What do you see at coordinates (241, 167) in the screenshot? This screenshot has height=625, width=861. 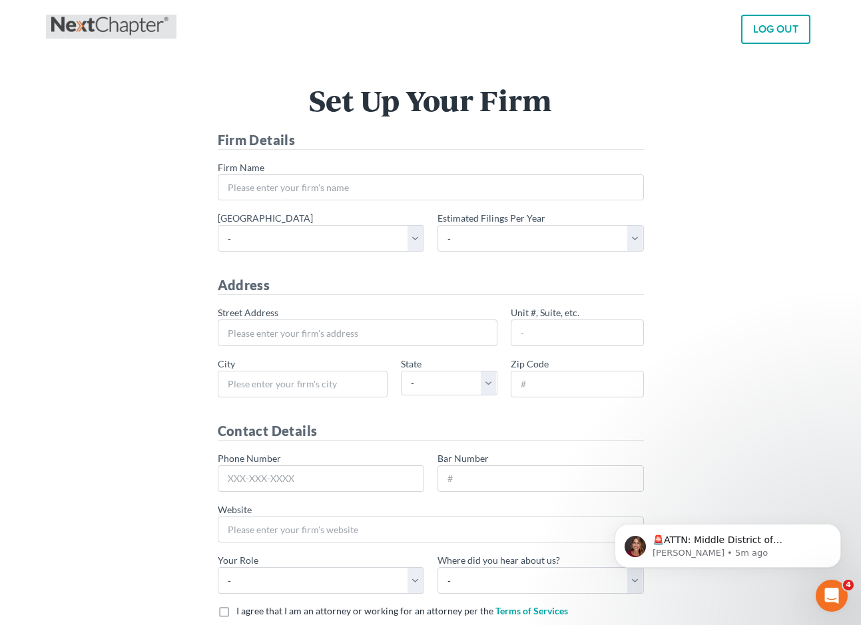 I see `label: Firm Name` at bounding box center [241, 167].